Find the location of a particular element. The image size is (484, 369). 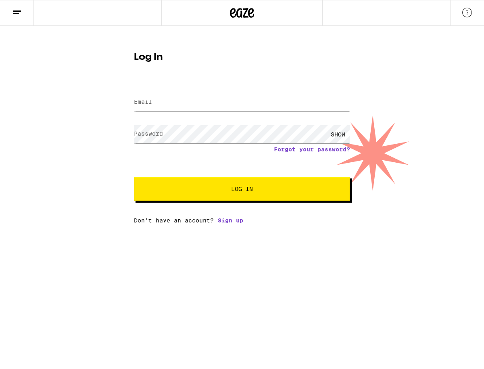

button: Log In is located at coordinates (242, 189).